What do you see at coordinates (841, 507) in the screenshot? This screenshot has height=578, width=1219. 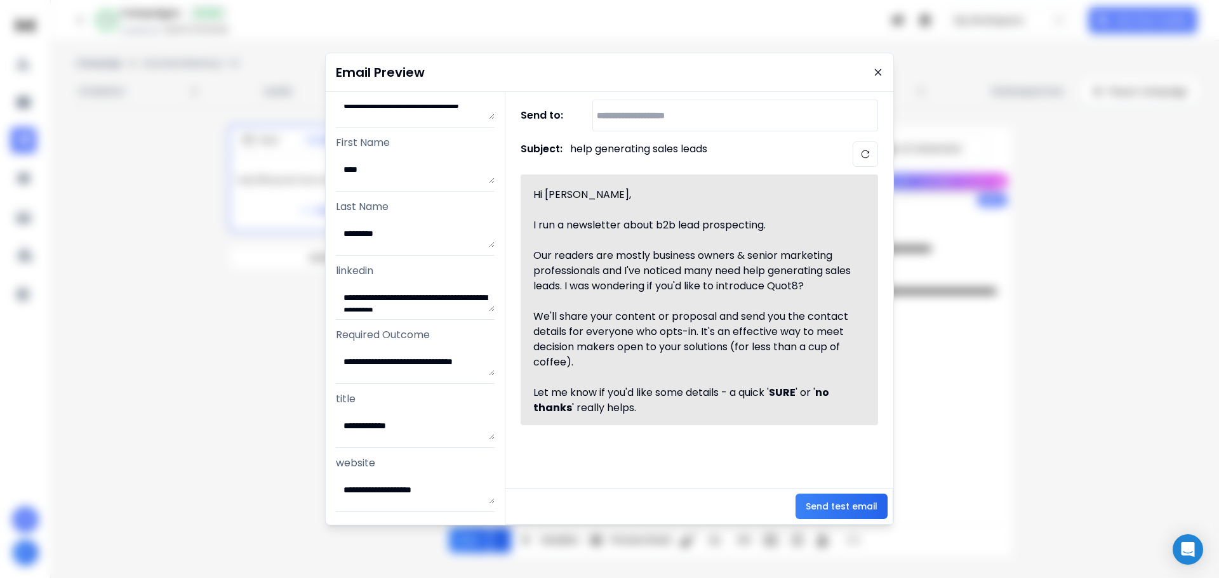 I see `button: Send test email` at bounding box center [841, 507].